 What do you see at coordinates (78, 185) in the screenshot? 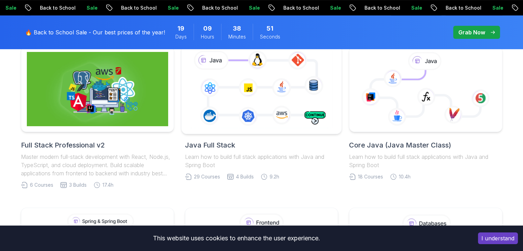
I see `span: 3 Builds` at bounding box center [78, 185].